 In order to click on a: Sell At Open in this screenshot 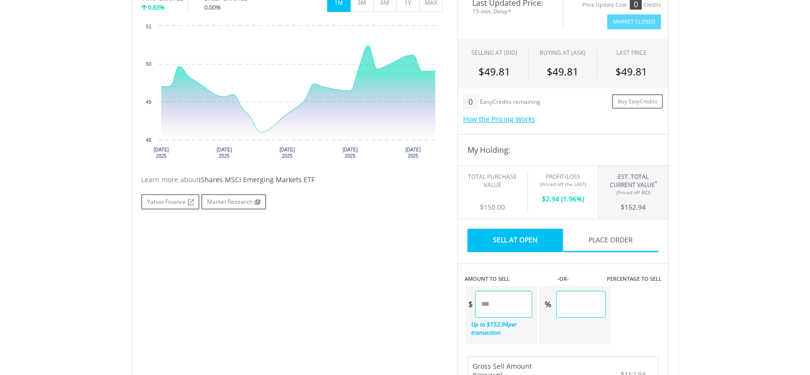, I will do `click(515, 240)`.